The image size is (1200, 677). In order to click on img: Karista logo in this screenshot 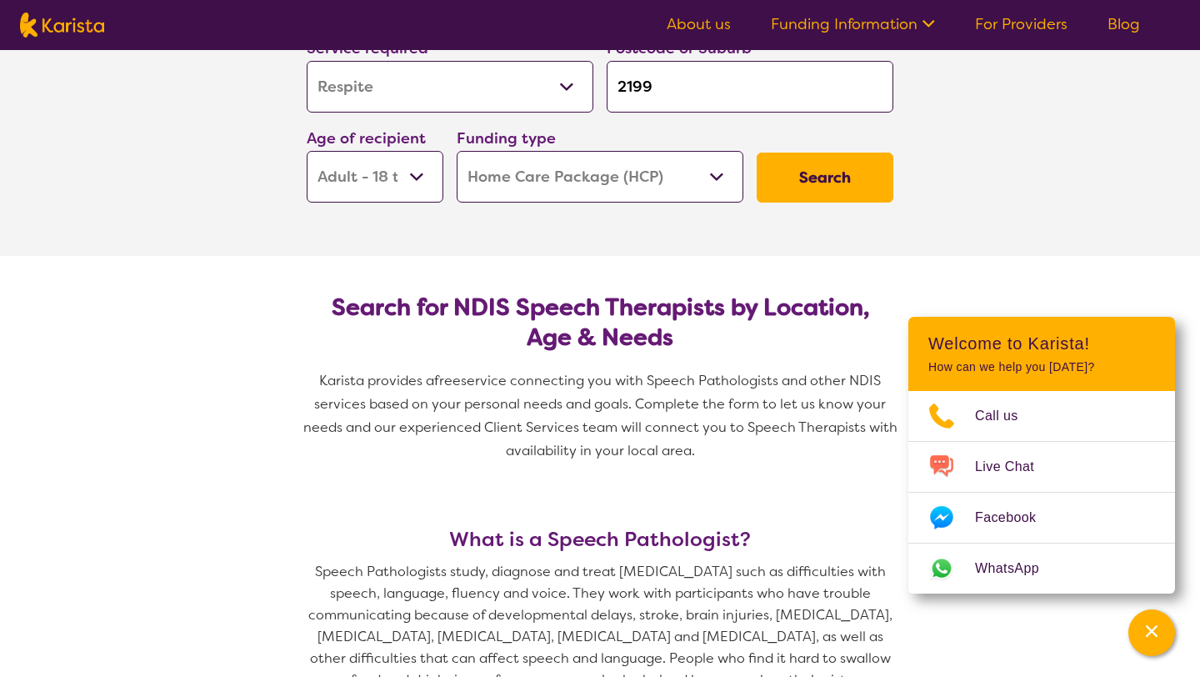, I will do `click(62, 25)`.